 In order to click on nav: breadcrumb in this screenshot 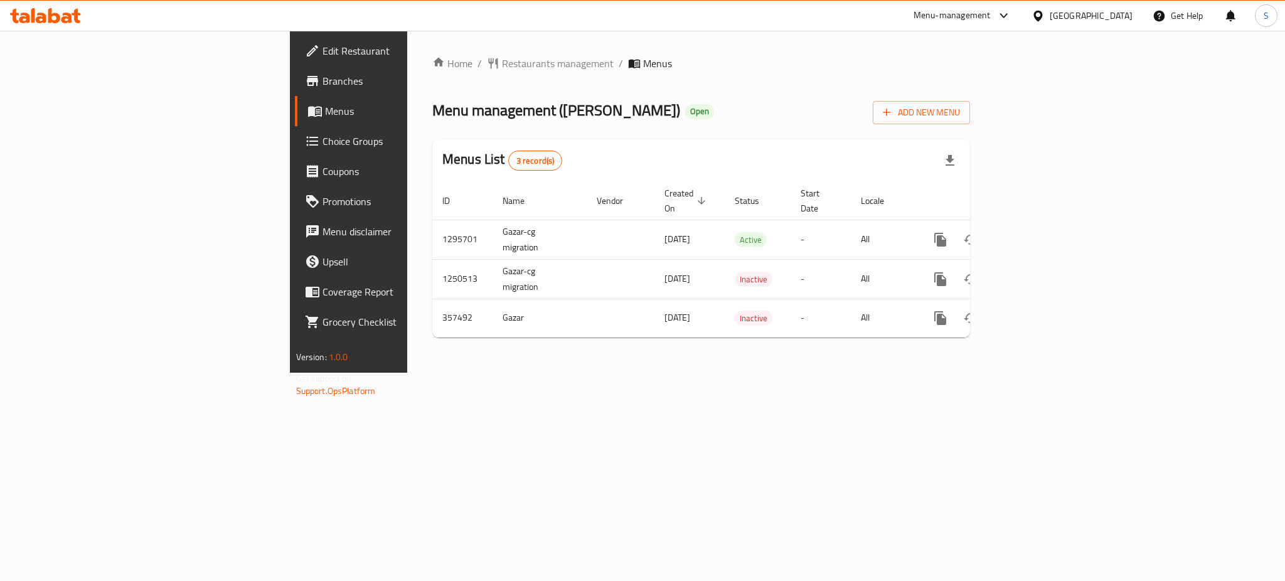, I will do `click(701, 63)`.